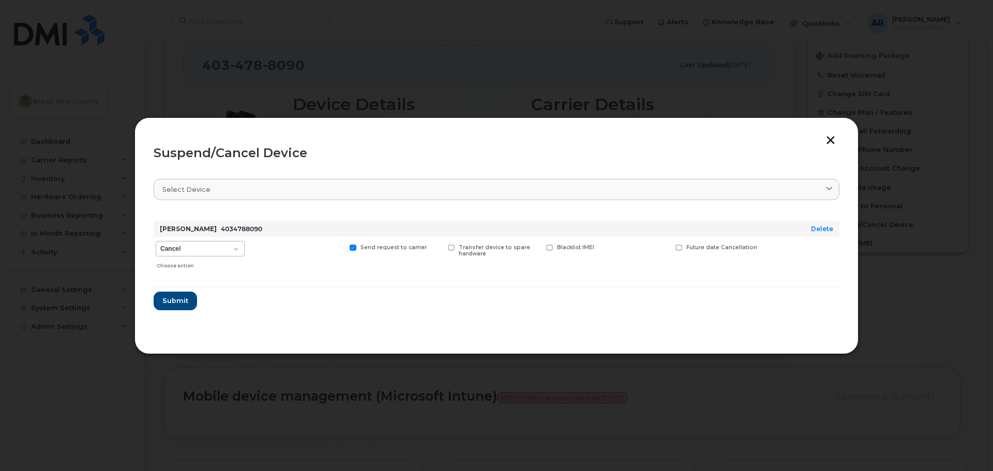 This screenshot has height=471, width=993. What do you see at coordinates (393, 247) in the screenshot?
I see `span: Send request to carrier` at bounding box center [393, 247].